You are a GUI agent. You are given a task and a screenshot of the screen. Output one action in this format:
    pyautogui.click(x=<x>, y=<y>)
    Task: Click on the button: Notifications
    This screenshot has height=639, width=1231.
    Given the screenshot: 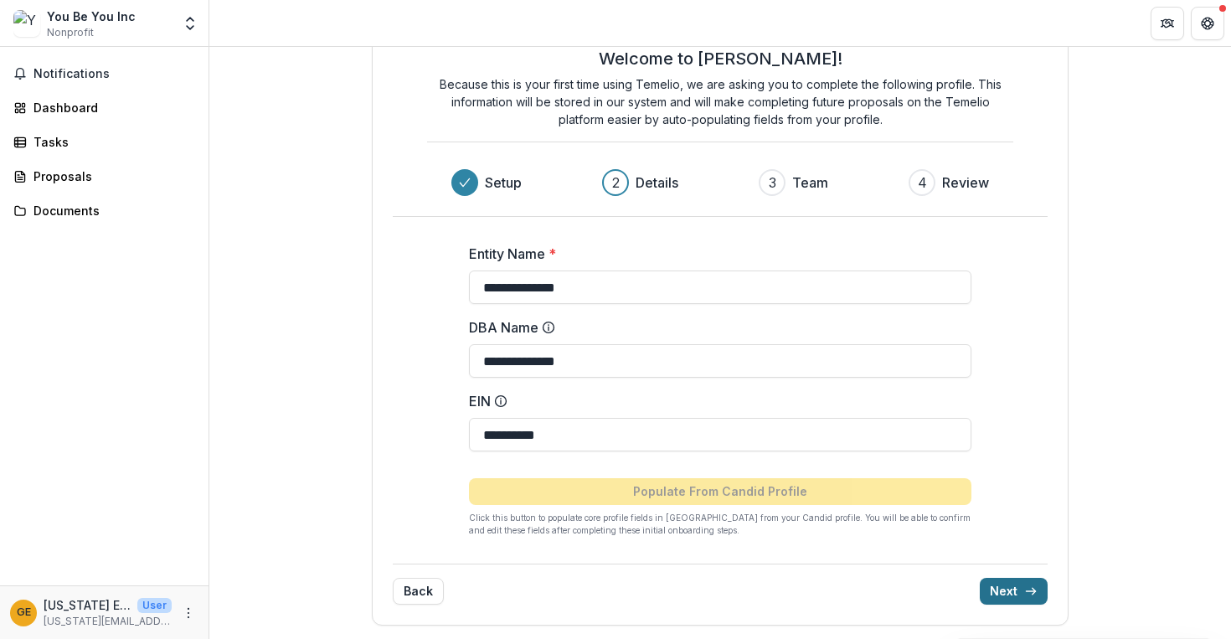 What is the action you would take?
    pyautogui.click(x=104, y=74)
    